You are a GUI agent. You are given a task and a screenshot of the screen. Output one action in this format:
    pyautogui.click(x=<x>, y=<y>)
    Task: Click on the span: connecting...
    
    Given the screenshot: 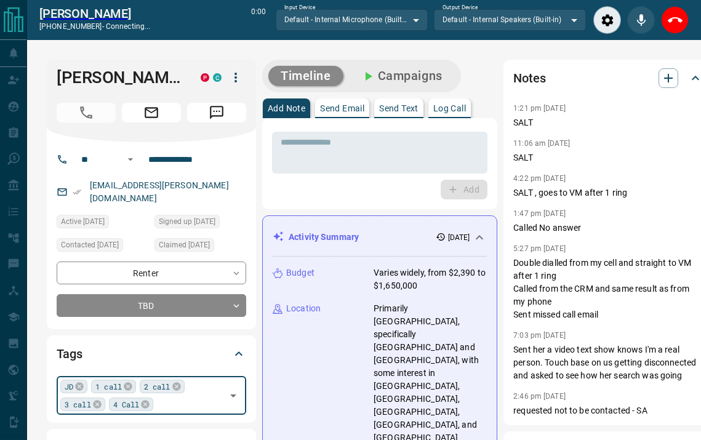 What is the action you would take?
    pyautogui.click(x=128, y=26)
    